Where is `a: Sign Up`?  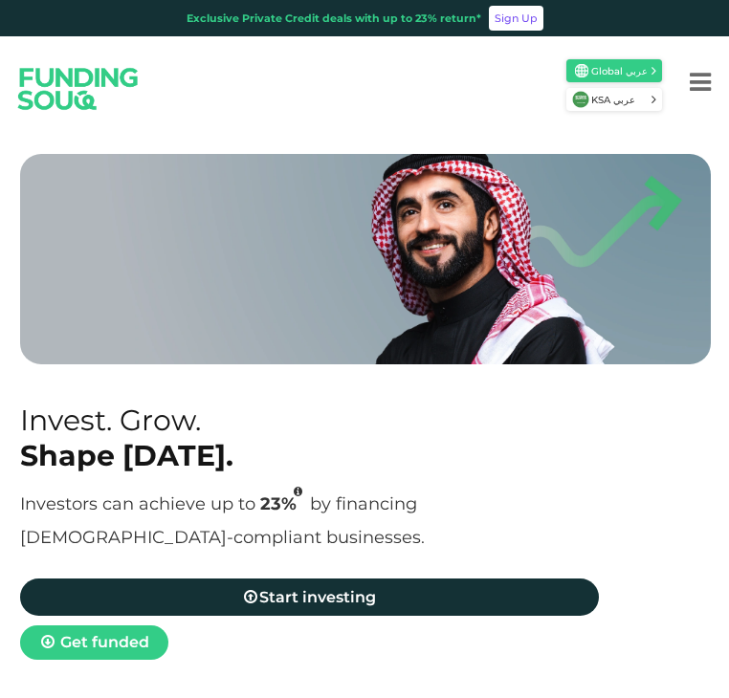
a: Sign Up is located at coordinates (515, 18).